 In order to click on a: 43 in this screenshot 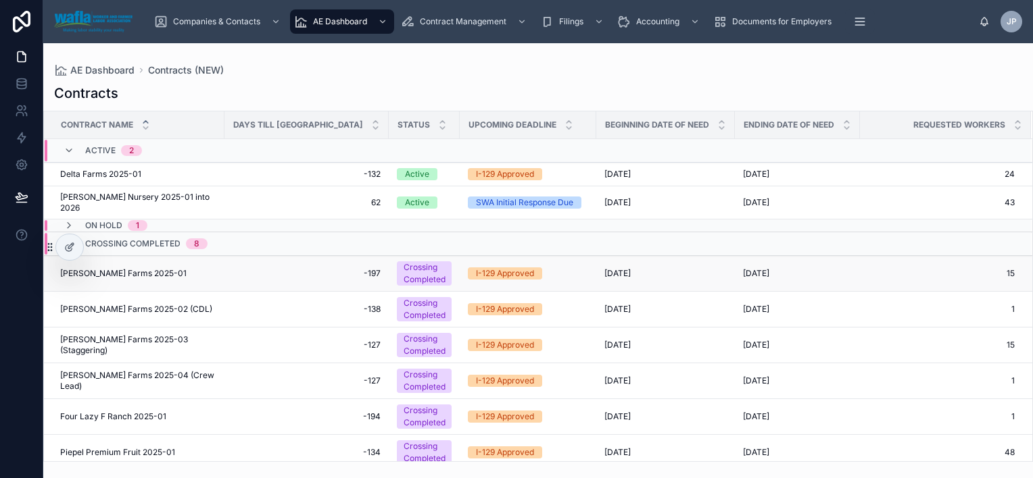, I will do `click(937, 203)`.